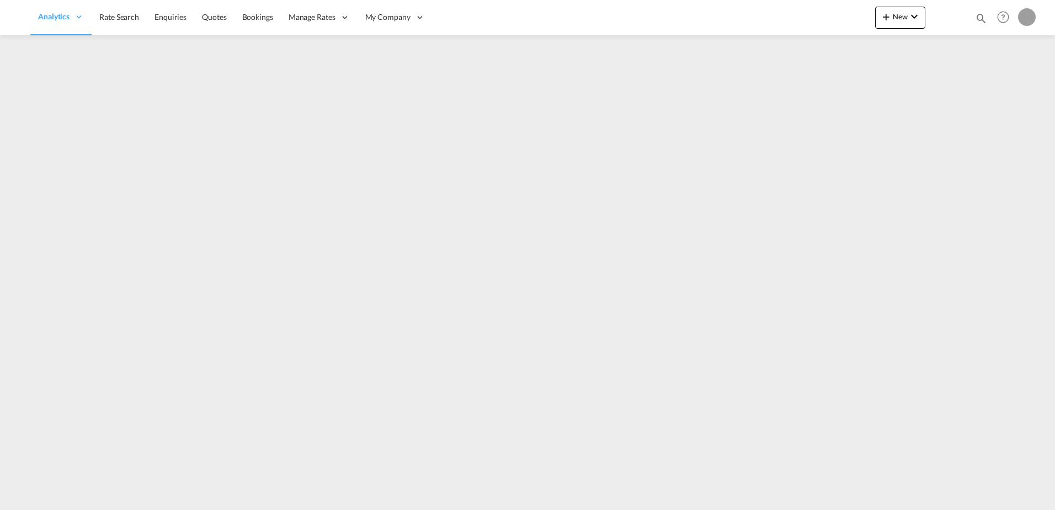 The height and width of the screenshot is (510, 1055). What do you see at coordinates (900, 17) in the screenshot?
I see `span: New` at bounding box center [900, 17].